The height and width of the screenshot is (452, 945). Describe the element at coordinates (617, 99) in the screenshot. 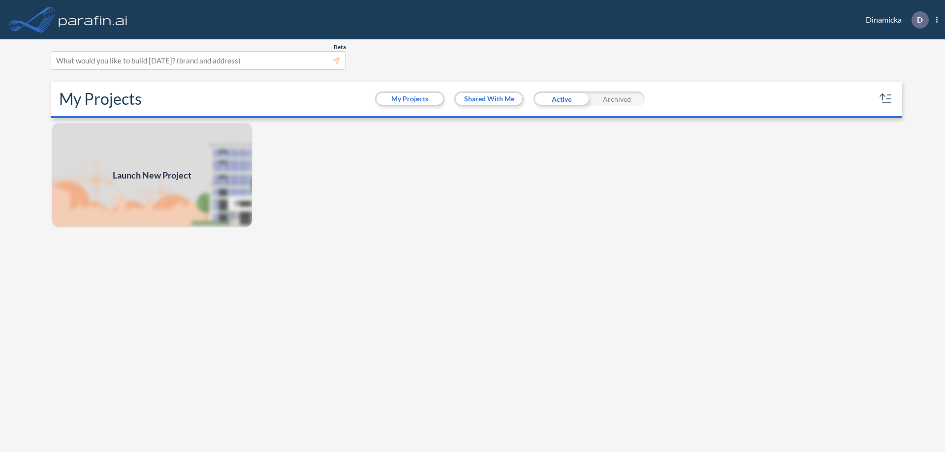

I see `div: Archived` at that location.